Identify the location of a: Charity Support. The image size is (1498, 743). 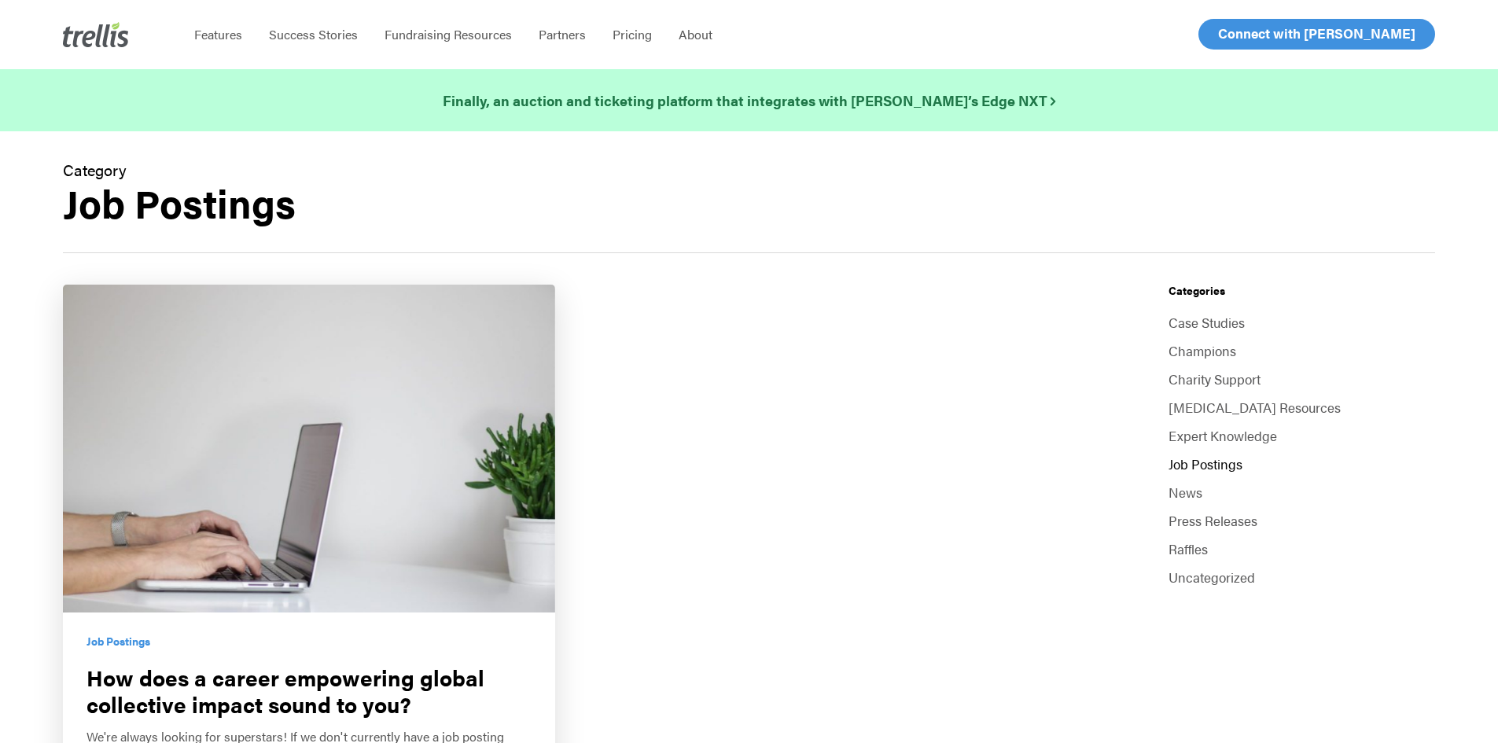
(1301, 379).